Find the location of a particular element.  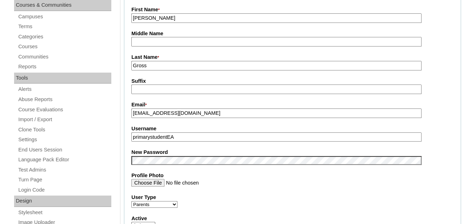

div: Tools is located at coordinates (63, 78).